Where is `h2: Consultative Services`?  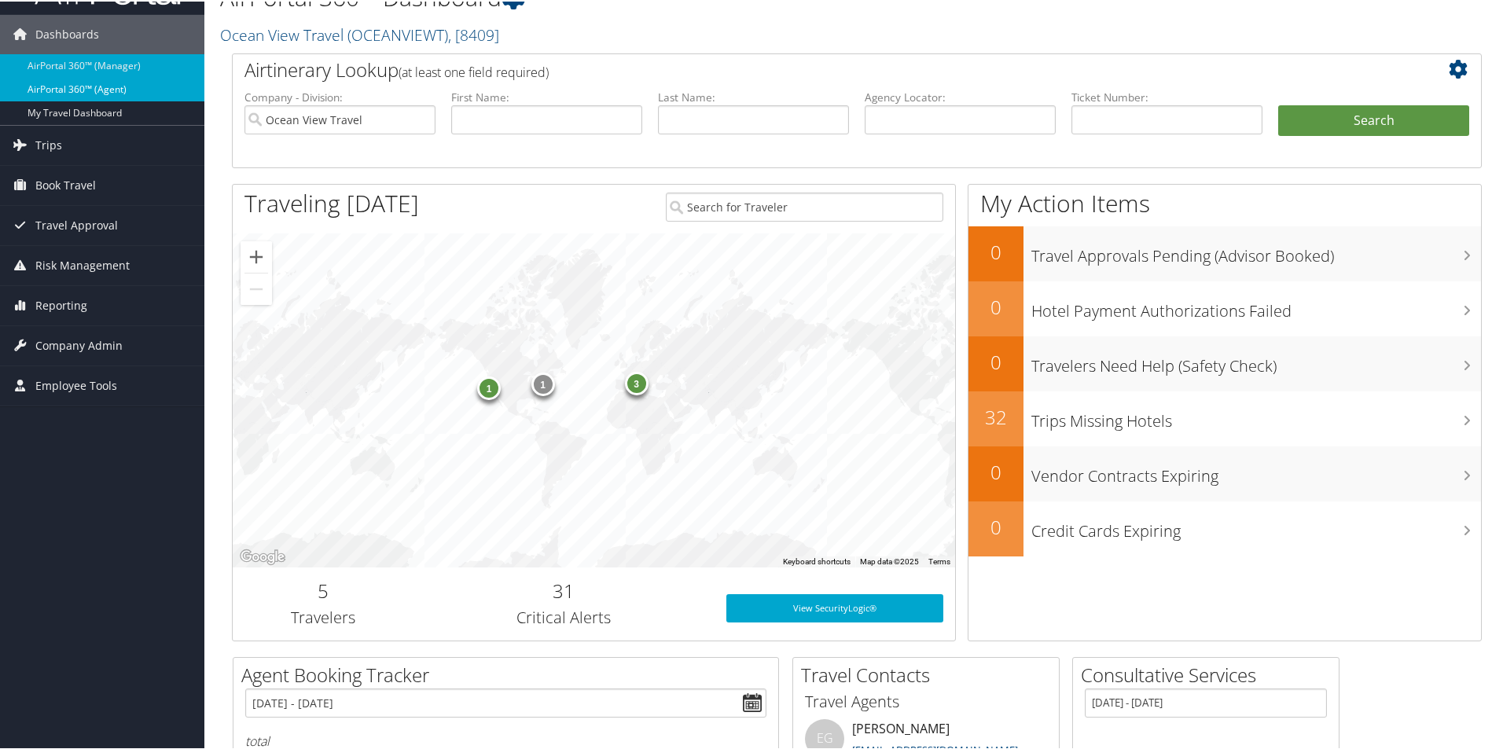 h2: Consultative Services is located at coordinates (1210, 674).